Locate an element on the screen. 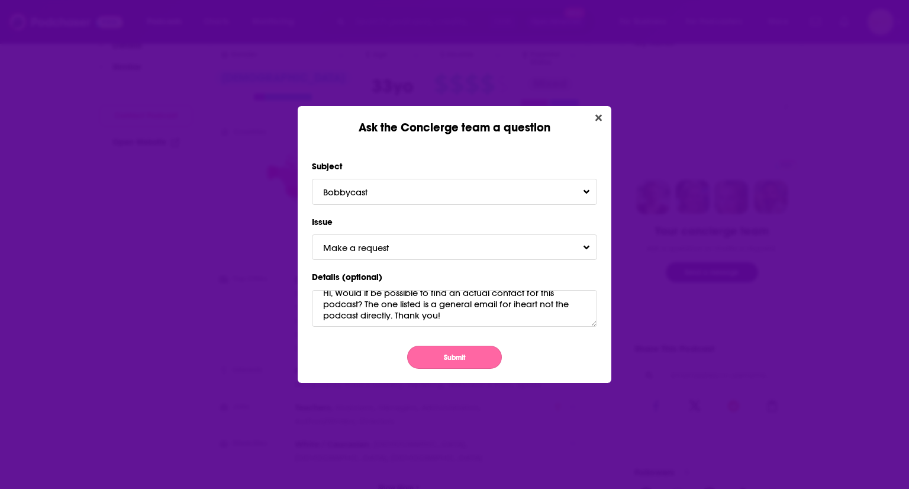 The width and height of the screenshot is (909, 489). label: Details (optional) is located at coordinates (455, 277).